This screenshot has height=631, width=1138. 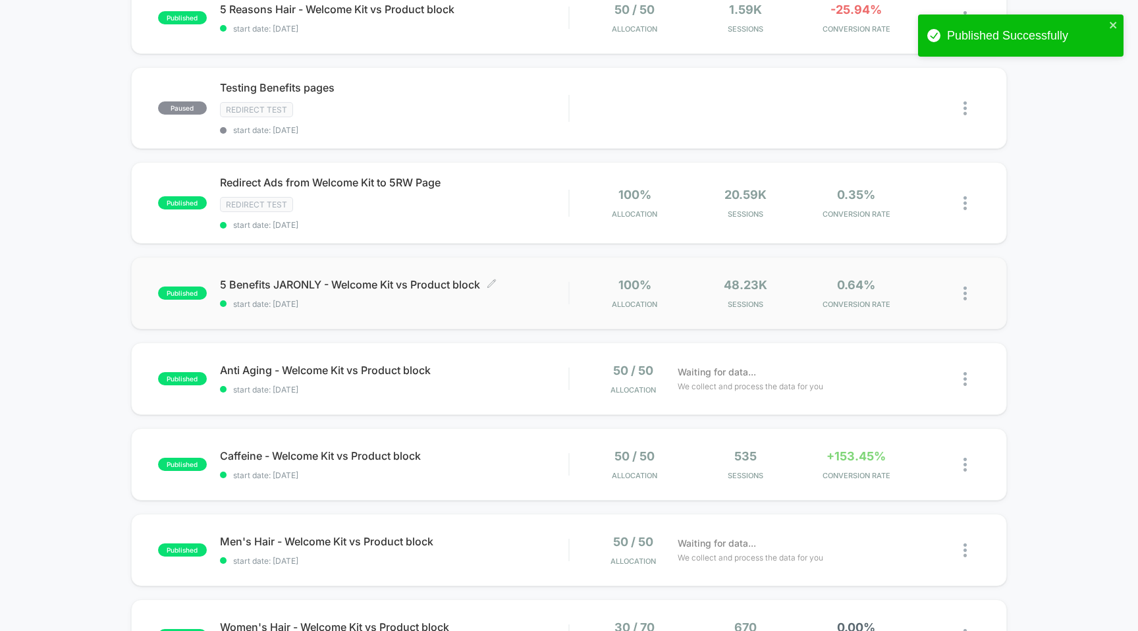 What do you see at coordinates (394, 370) in the screenshot?
I see `span: Anti Aging - Welcome Kit vs Product block` at bounding box center [394, 370].